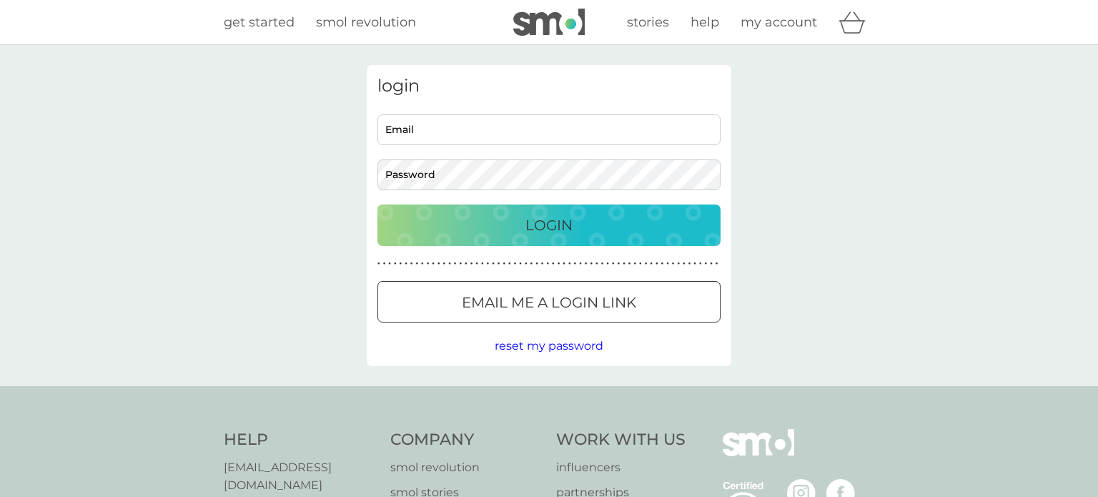 The width and height of the screenshot is (1098, 497). Describe the element at coordinates (705, 22) in the screenshot. I see `a: help` at that location.